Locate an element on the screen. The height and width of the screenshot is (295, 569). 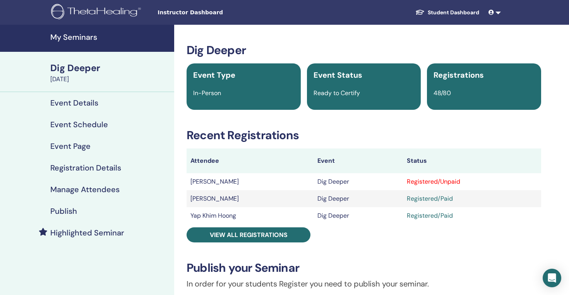
span: View all registrations is located at coordinates (248, 235).